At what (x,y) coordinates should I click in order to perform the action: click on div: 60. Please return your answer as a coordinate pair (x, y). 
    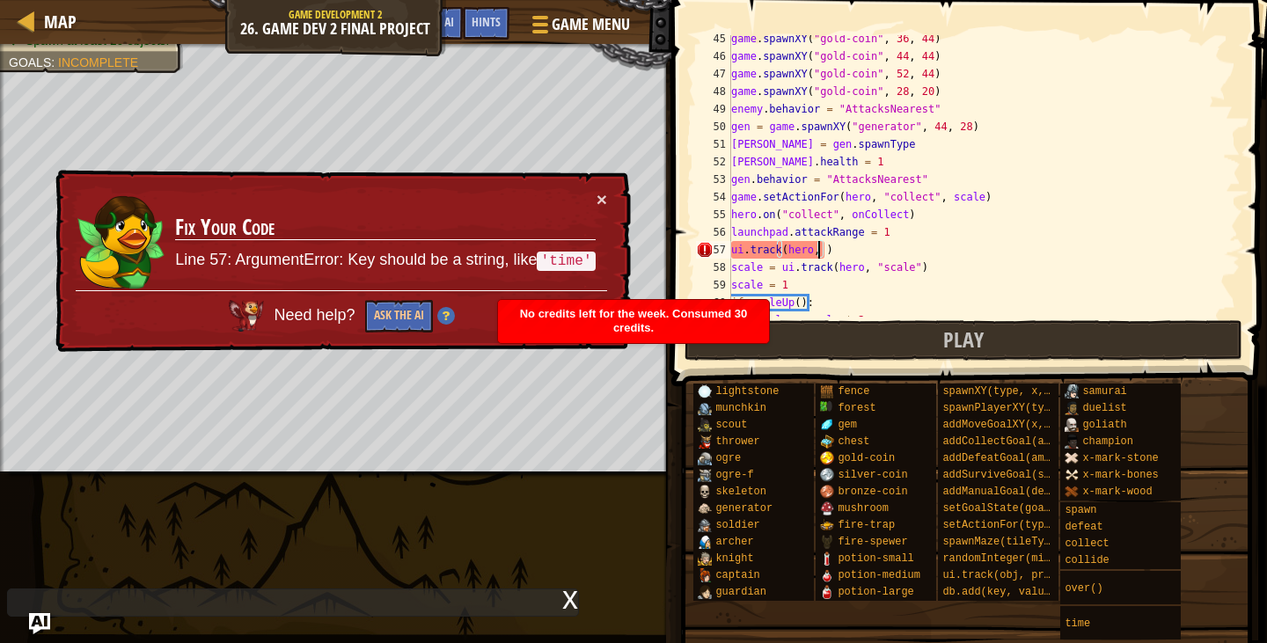
    Looking at the image, I should click on (714, 303).